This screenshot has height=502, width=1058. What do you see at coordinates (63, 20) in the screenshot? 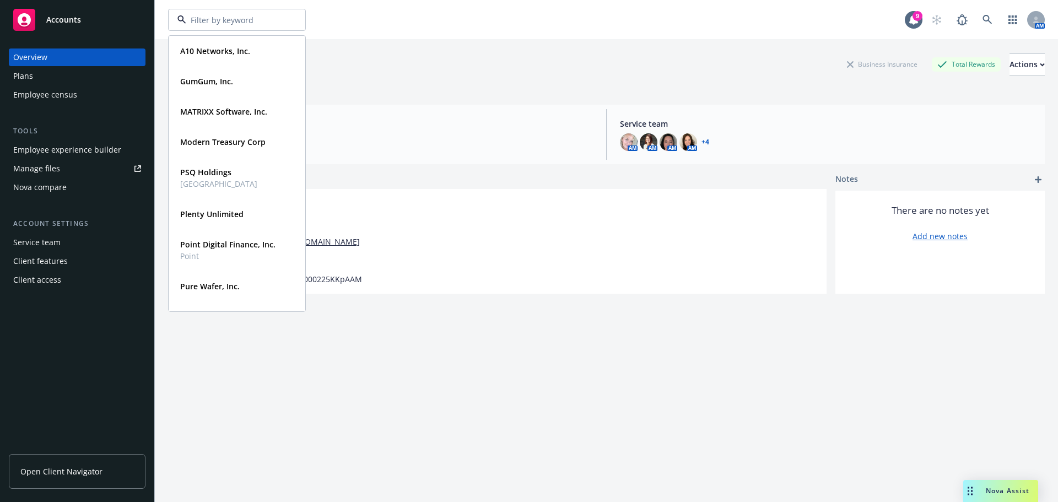
I see `span: Accounts` at bounding box center [63, 20].